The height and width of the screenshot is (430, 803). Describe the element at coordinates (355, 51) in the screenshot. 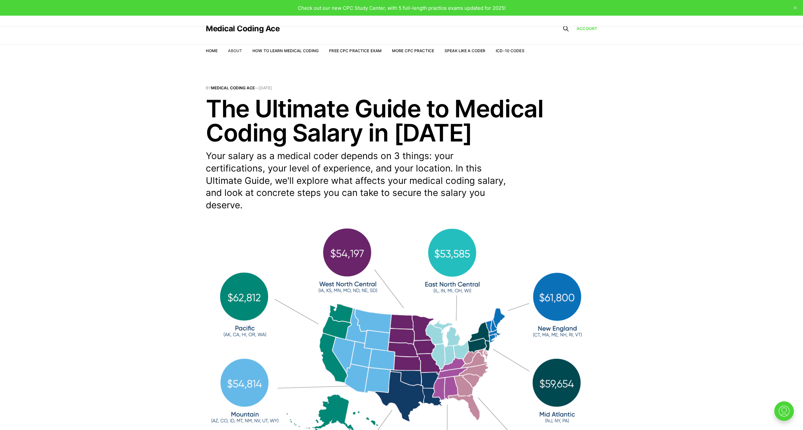

I see `a: Free CPC Practice Exam` at that location.